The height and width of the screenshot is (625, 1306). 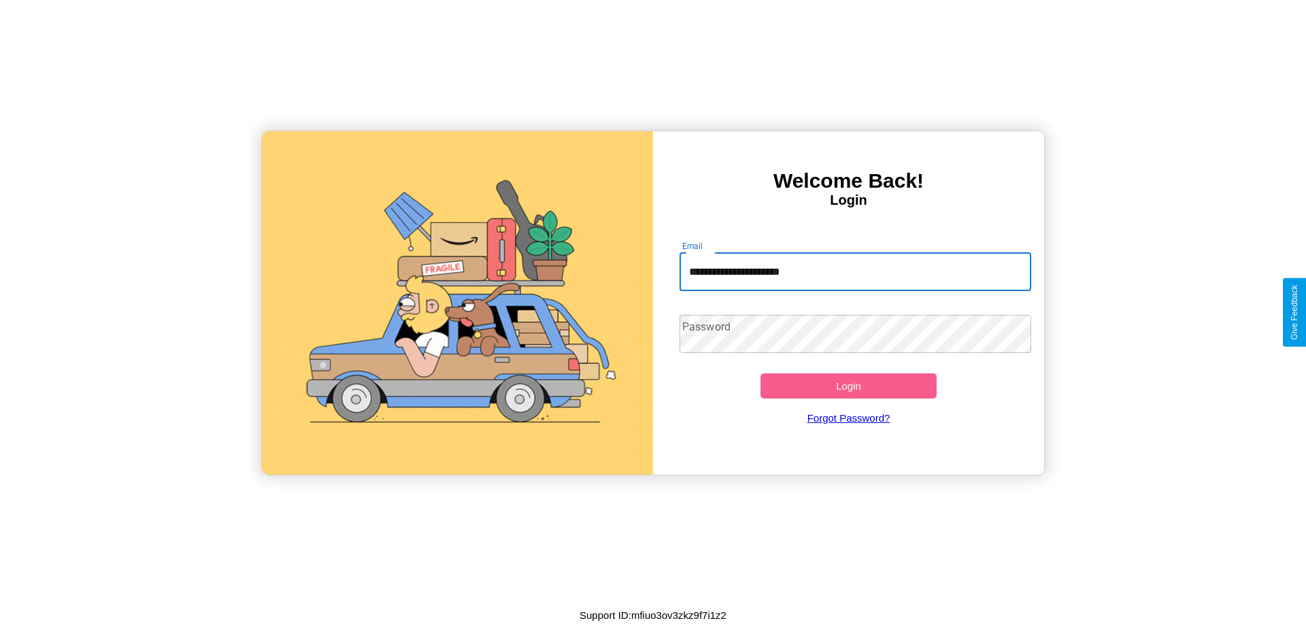 What do you see at coordinates (849, 181) in the screenshot?
I see `h3: Welcome Back!` at bounding box center [849, 181].